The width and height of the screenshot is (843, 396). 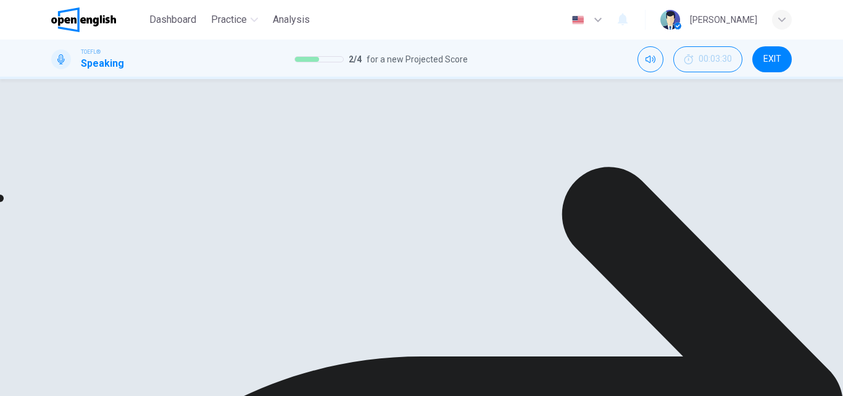 I want to click on span: Analysis, so click(x=291, y=20).